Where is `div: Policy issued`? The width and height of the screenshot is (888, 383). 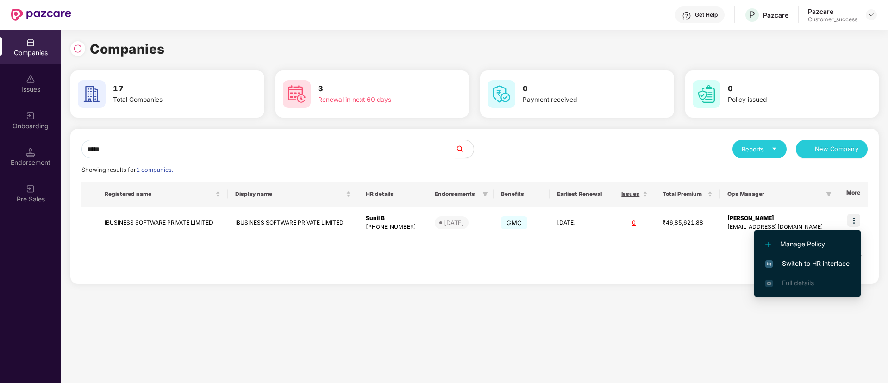 div: Policy issued is located at coordinates (786, 100).